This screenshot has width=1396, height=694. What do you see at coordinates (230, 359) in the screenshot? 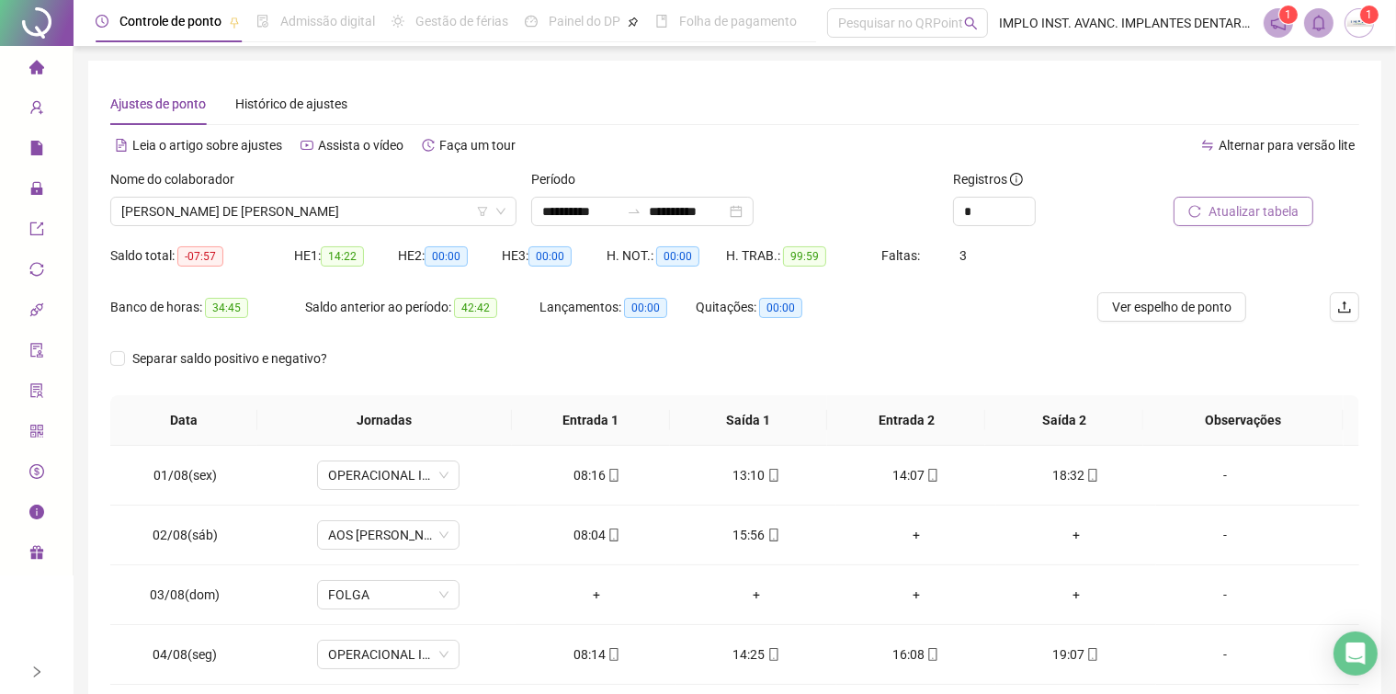
I see `span: Separar saldo positivo e negativo?` at bounding box center [230, 359].